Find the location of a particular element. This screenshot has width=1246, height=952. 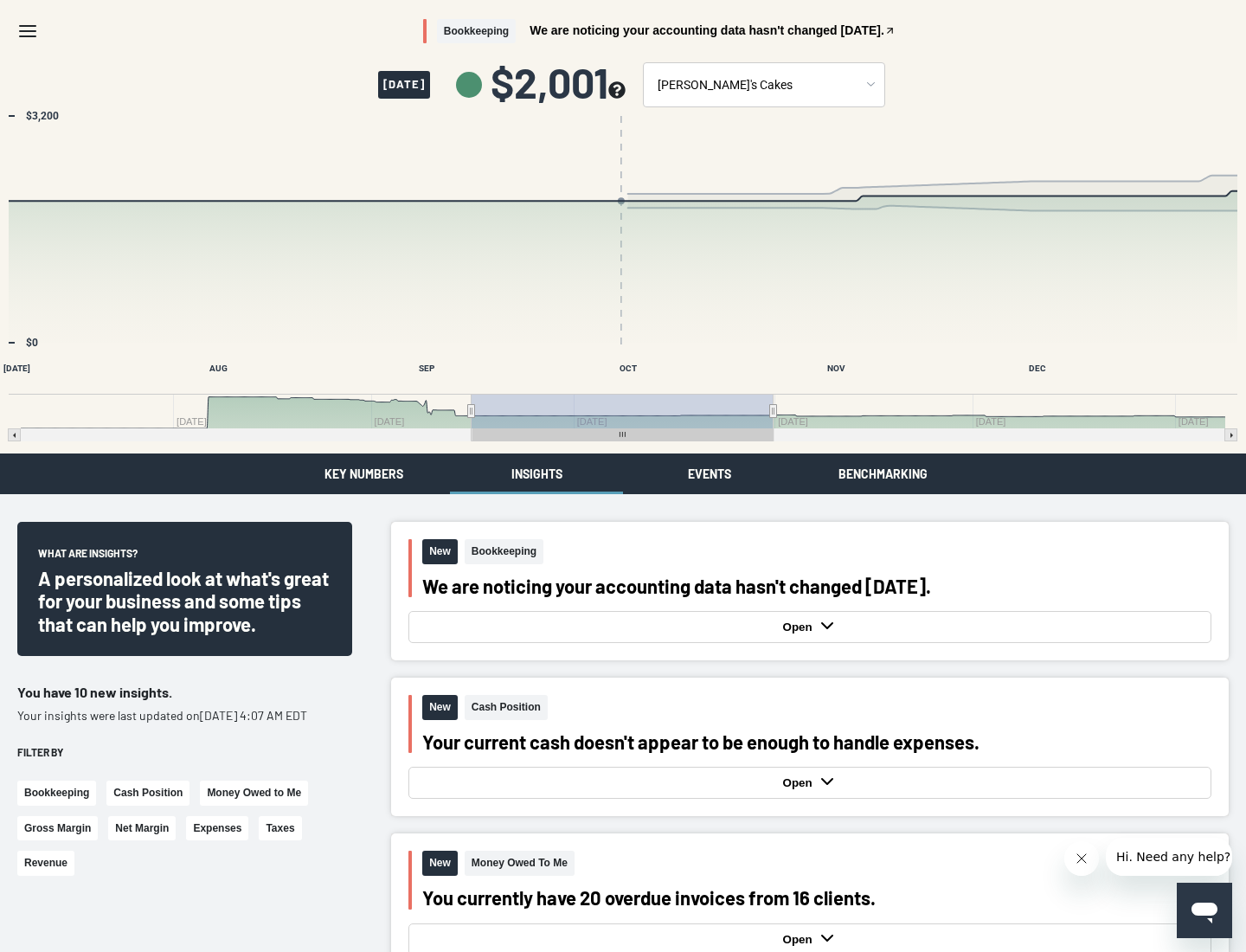

text: AUG is located at coordinates (218, 368).